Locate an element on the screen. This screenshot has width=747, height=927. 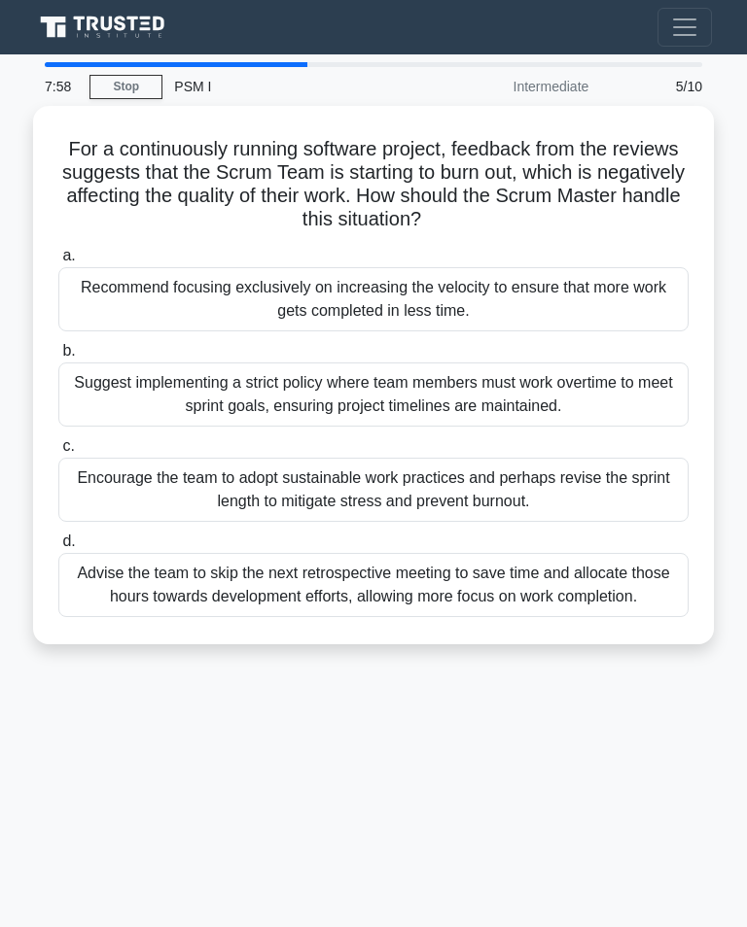
div: Intermediate is located at coordinates (514, 87).